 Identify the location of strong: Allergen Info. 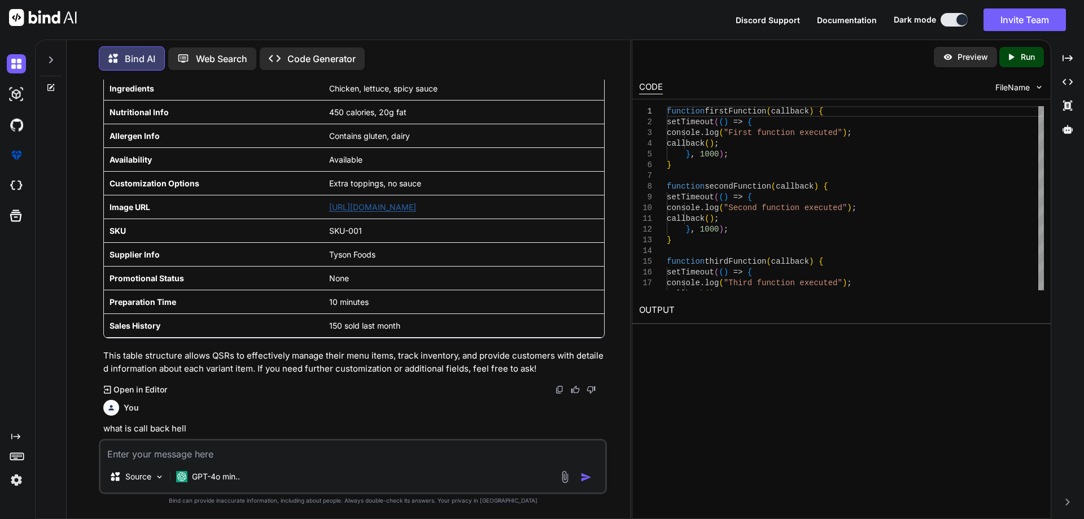
(134, 135).